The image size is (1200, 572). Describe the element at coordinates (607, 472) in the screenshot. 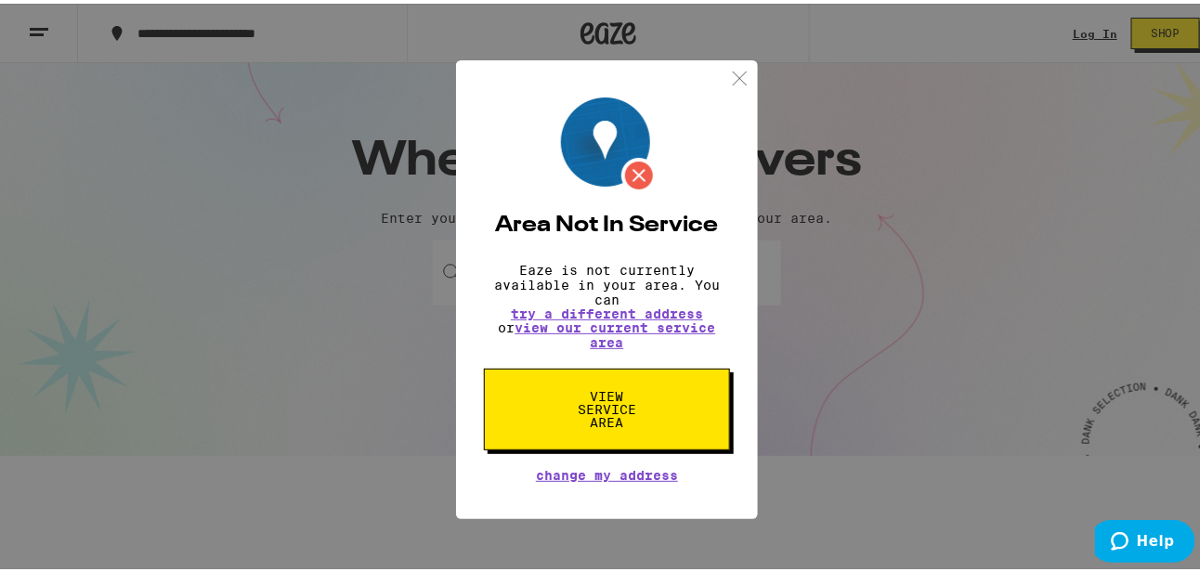

I see `span: Change My Address` at that location.